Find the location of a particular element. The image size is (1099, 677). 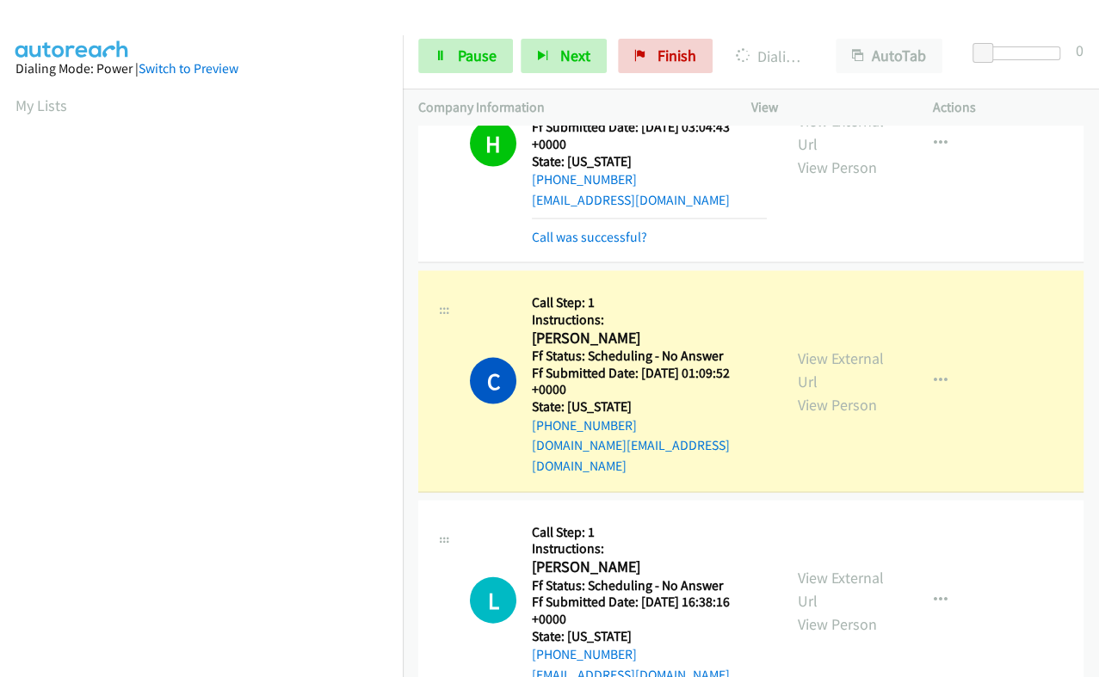

p: Actions is located at coordinates (1008, 108).